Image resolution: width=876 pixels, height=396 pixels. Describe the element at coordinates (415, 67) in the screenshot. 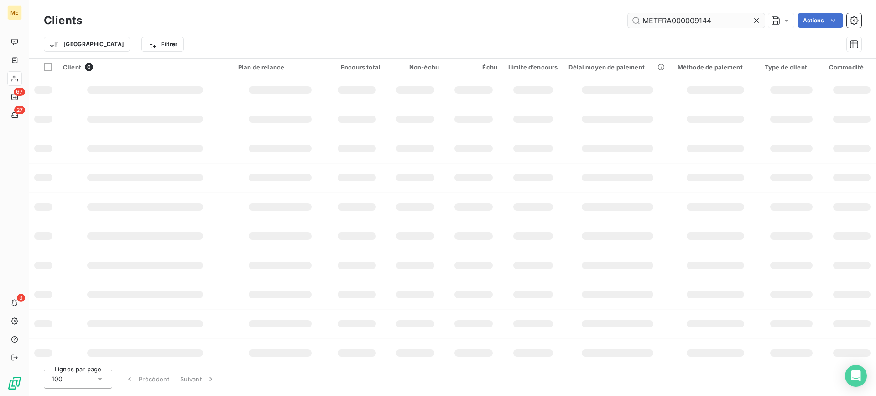

I see `div: Non-échu` at that location.